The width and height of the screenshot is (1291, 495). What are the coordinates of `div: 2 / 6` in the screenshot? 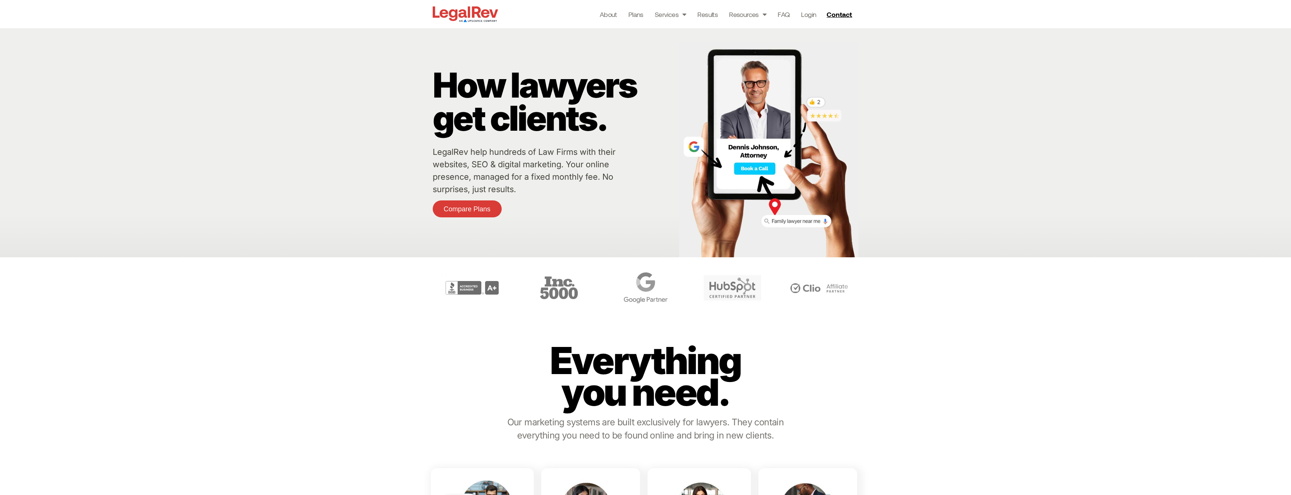 It's located at (472, 288).